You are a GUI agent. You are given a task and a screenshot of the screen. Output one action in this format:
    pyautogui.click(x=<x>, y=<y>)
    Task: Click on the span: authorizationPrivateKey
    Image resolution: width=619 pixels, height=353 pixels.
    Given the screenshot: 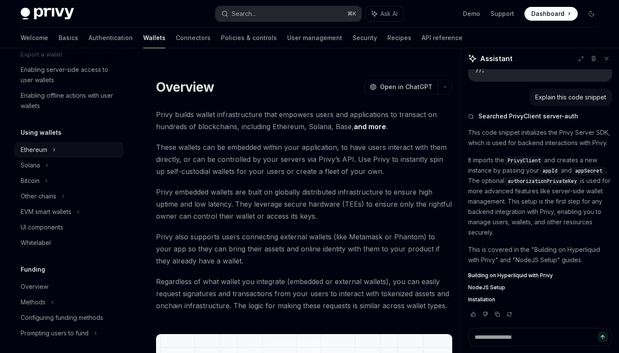 What is the action you would take?
    pyautogui.click(x=542, y=181)
    